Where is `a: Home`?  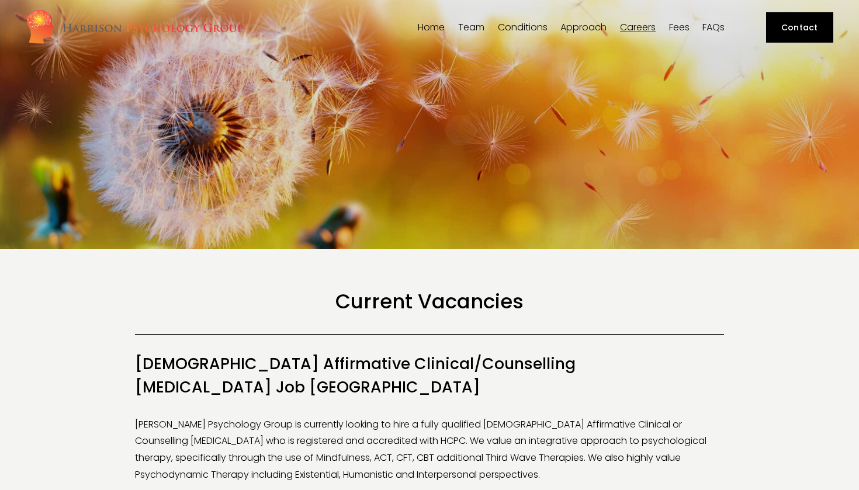
a: Home is located at coordinates (431, 27).